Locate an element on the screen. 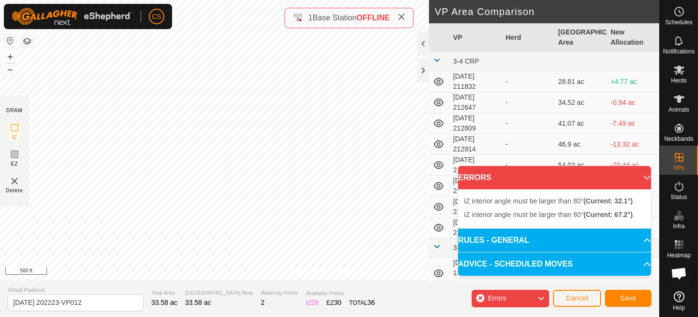 The height and width of the screenshot is (317, 698). p-accordion-header: RULES - GENERAL is located at coordinates (555, 240).